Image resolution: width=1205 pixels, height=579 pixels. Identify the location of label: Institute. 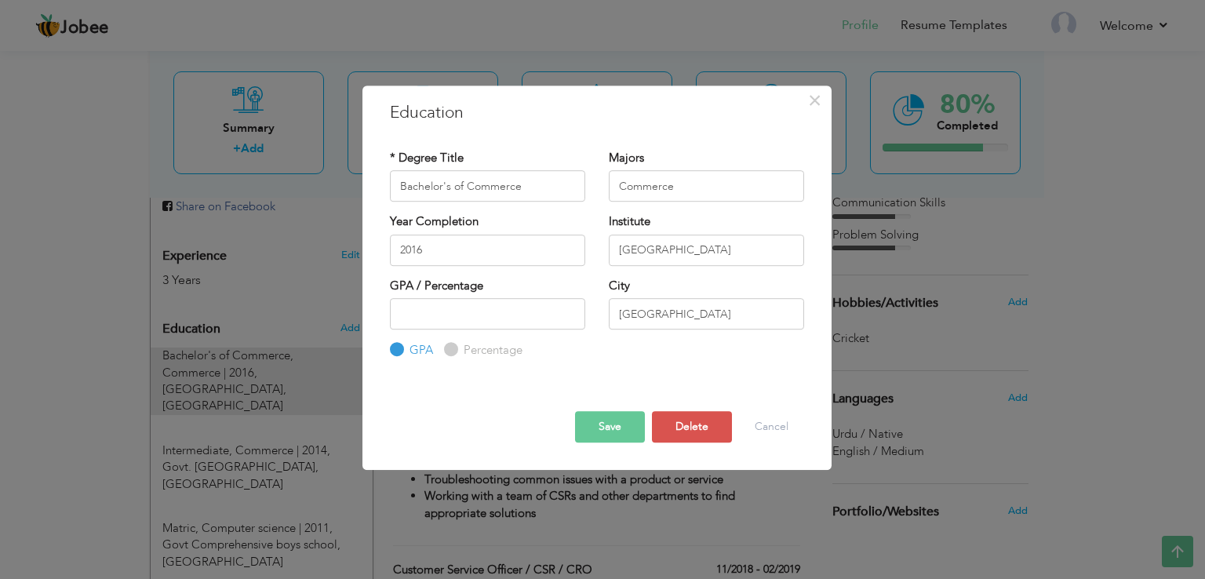
(629, 221).